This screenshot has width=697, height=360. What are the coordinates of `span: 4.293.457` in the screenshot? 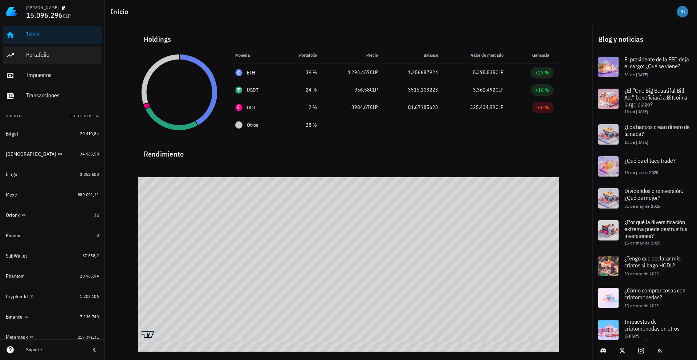 It's located at (359, 72).